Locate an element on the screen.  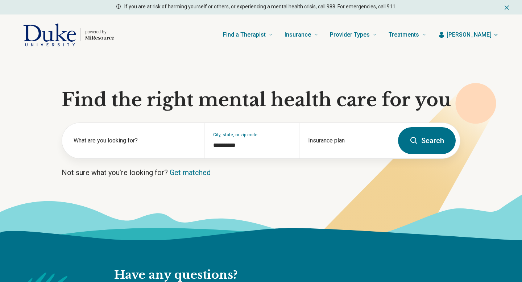
a: Treatments is located at coordinates (407, 35).